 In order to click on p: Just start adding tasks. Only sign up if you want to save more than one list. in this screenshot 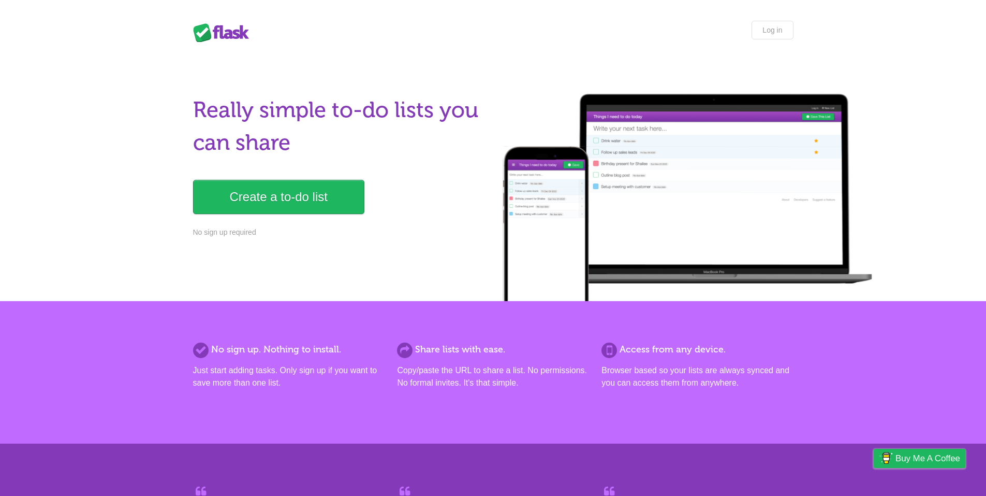, I will do `click(289, 376)`.